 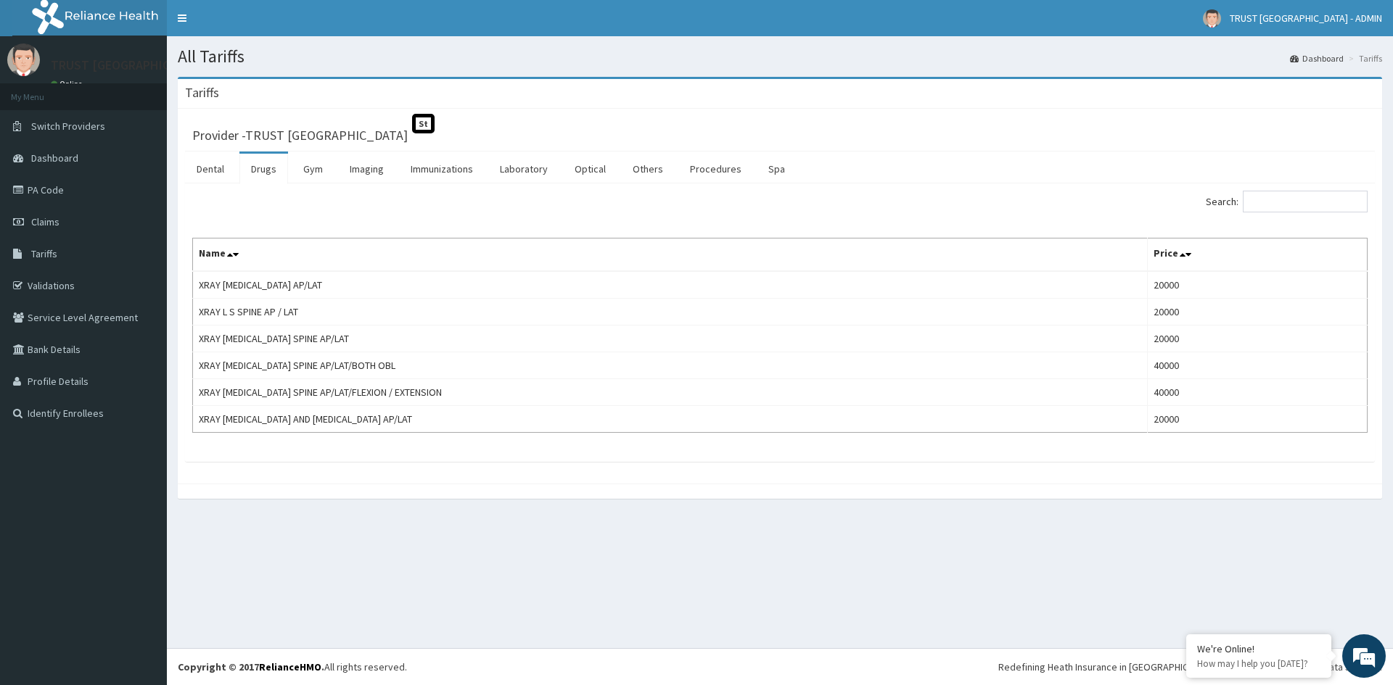 I want to click on p: How may I help you today?, so click(x=1258, y=664).